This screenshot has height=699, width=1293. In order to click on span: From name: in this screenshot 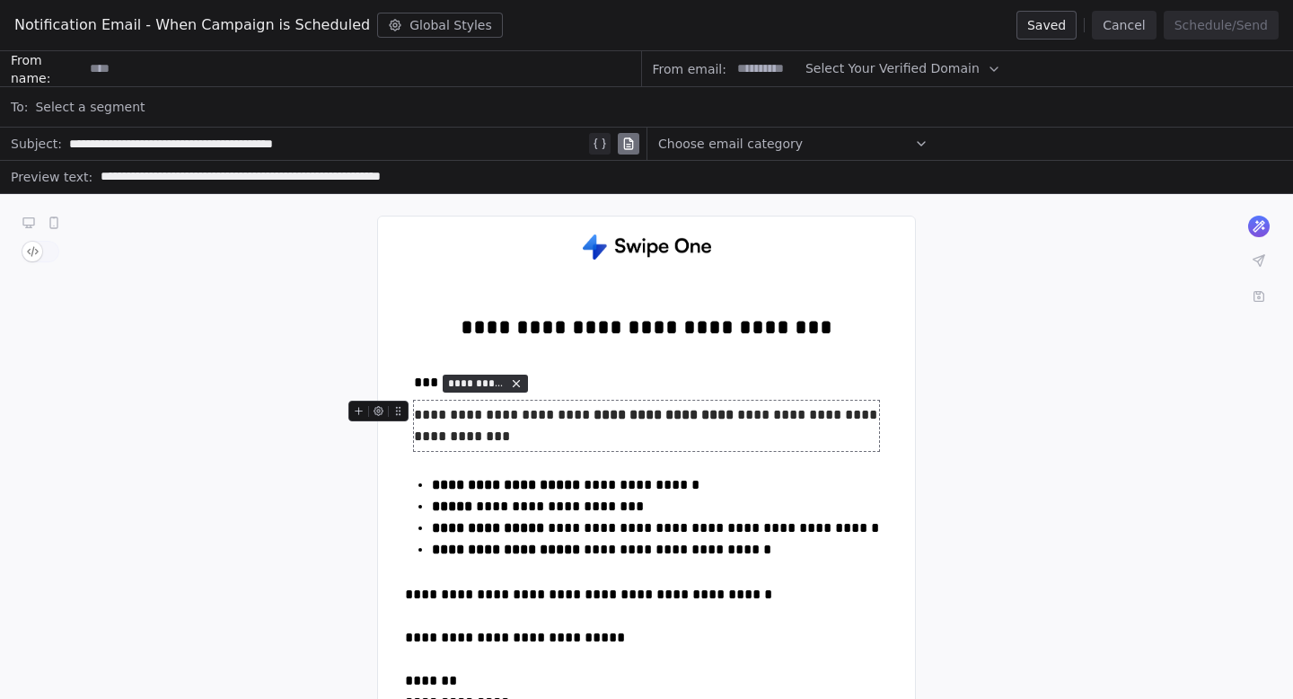, I will do `click(47, 69)`.